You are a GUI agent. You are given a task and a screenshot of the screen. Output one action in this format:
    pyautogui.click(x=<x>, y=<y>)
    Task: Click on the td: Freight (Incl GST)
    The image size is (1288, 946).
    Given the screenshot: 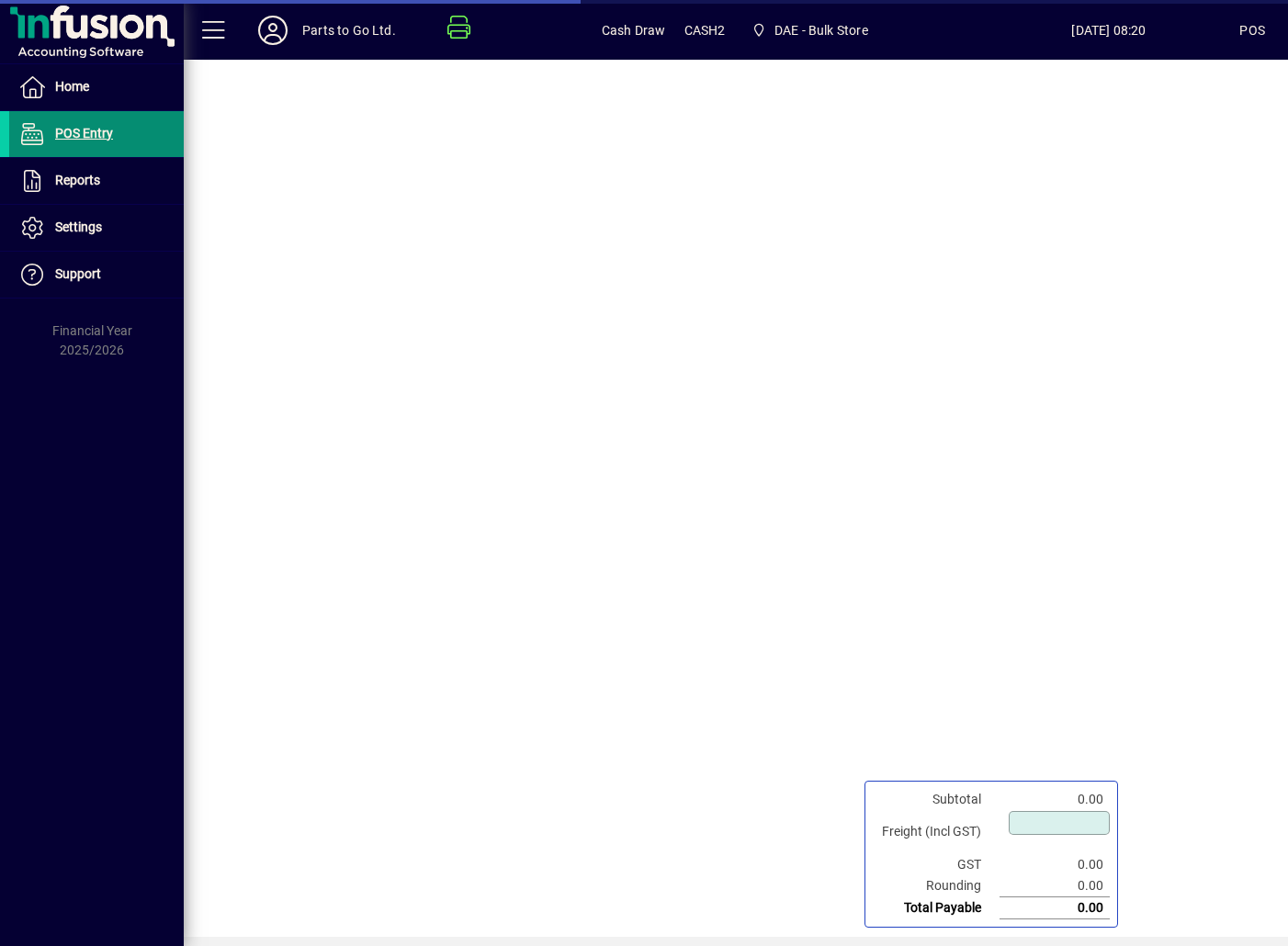 What is the action you would take?
    pyautogui.click(x=937, y=832)
    